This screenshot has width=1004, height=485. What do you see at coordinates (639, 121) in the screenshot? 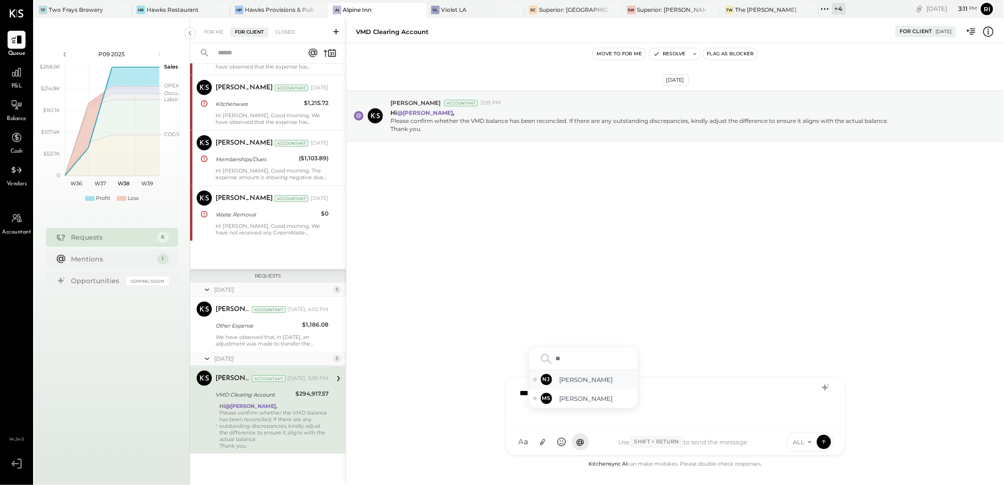
I see `p: Please confirm whether the VMD balance has been reconciled. If there are any outstanding discrepa...` at bounding box center [639, 121].